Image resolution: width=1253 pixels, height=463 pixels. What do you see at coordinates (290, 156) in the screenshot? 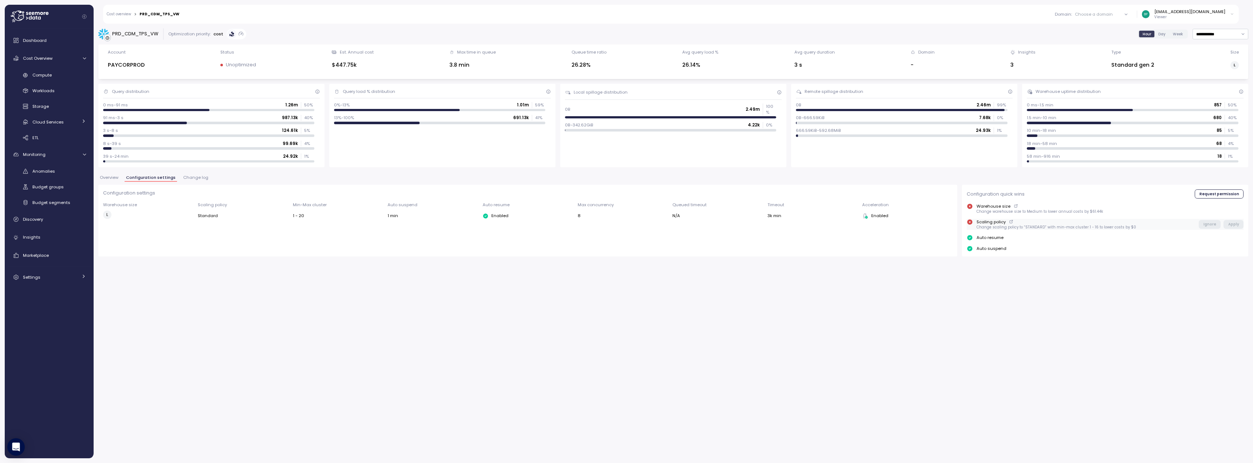
I see `p: 24.92k` at bounding box center [290, 156].